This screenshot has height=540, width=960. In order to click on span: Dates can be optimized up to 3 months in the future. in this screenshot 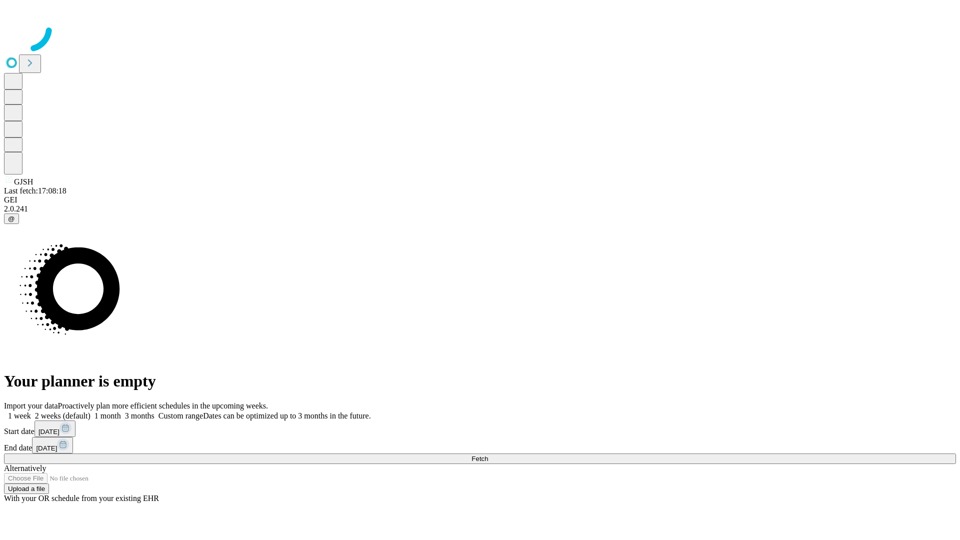, I will do `click(286, 415)`.